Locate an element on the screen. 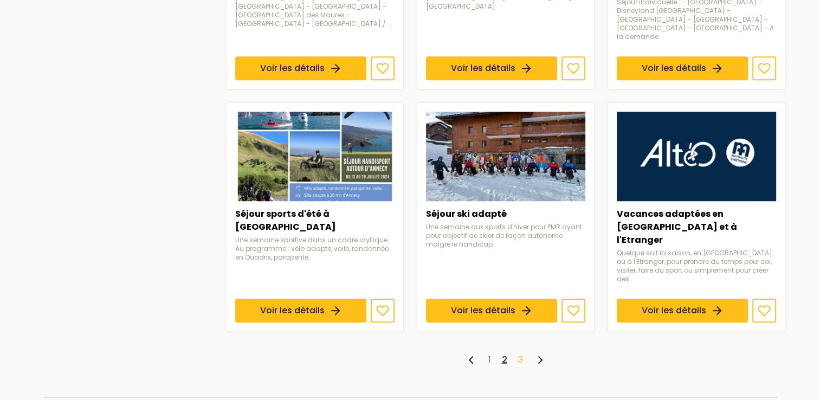  a: 1 is located at coordinates (489, 359).